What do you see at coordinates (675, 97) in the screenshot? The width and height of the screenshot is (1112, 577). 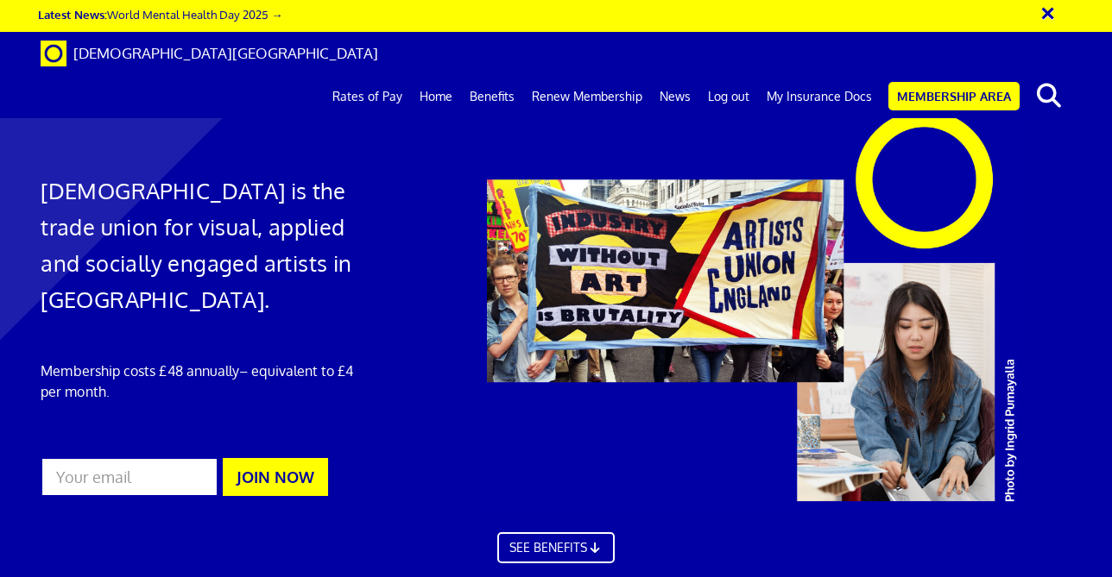 I see `a: News` at bounding box center [675, 97].